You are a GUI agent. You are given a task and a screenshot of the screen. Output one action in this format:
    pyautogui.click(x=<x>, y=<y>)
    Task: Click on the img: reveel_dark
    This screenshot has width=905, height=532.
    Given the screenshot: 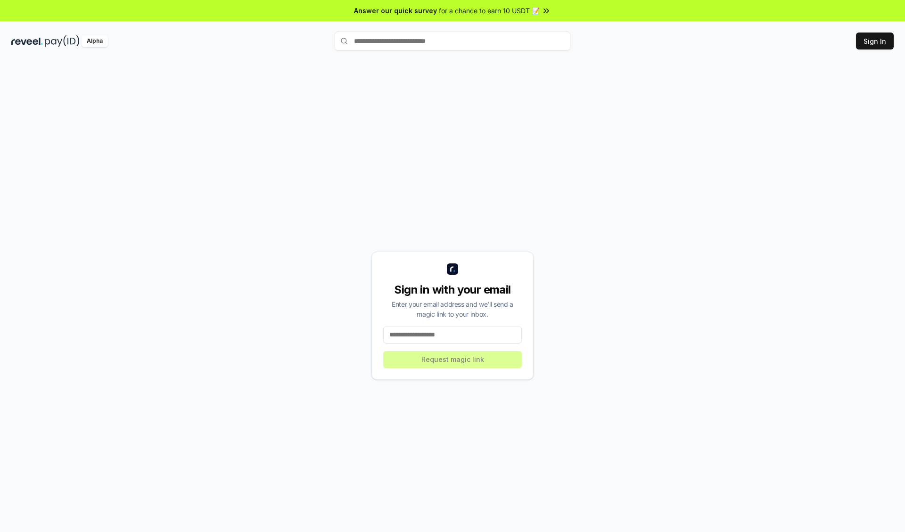 What is the action you would take?
    pyautogui.click(x=27, y=41)
    